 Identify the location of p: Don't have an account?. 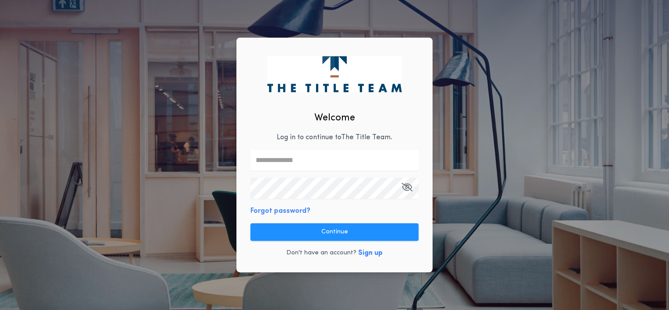
(321, 253).